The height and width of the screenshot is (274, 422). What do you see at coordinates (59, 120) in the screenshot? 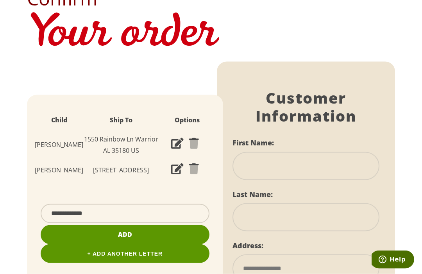
I see `th: Child` at bounding box center [59, 120].